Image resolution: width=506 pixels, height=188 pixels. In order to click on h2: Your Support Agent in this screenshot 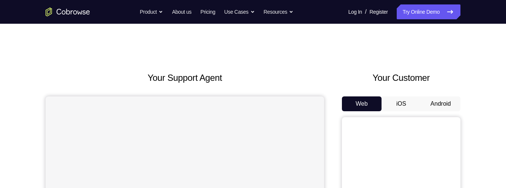, I will do `click(185, 78)`.